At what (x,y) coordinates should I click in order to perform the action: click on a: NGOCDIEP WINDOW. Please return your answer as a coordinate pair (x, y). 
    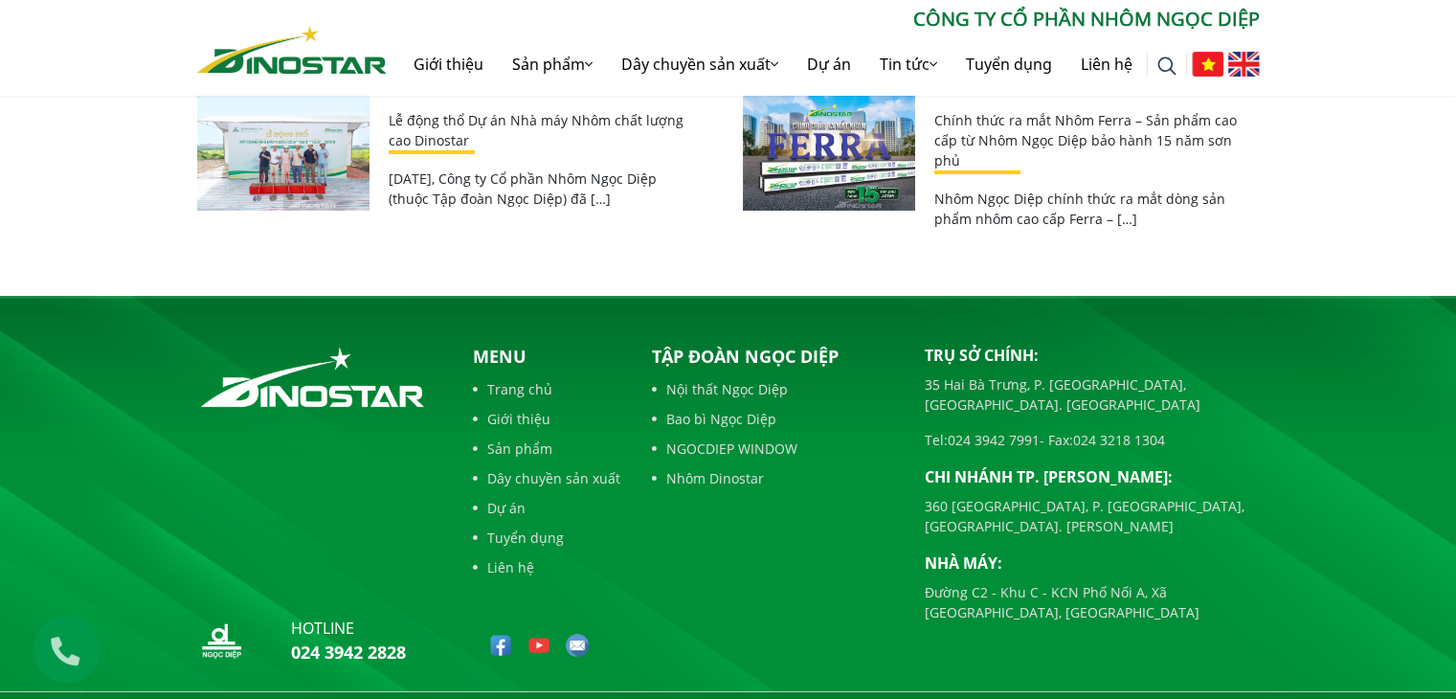
    Looking at the image, I should click on (774, 448).